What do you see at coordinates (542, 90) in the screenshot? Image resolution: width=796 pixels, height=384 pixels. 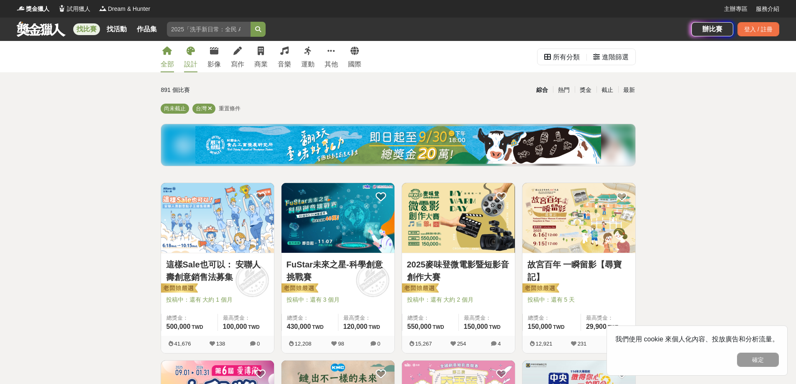 I see `div: 綜合` at bounding box center [542, 90].